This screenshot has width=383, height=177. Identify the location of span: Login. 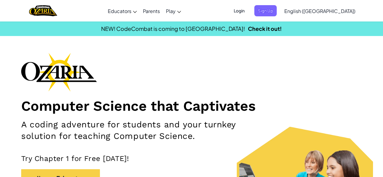
(239, 11).